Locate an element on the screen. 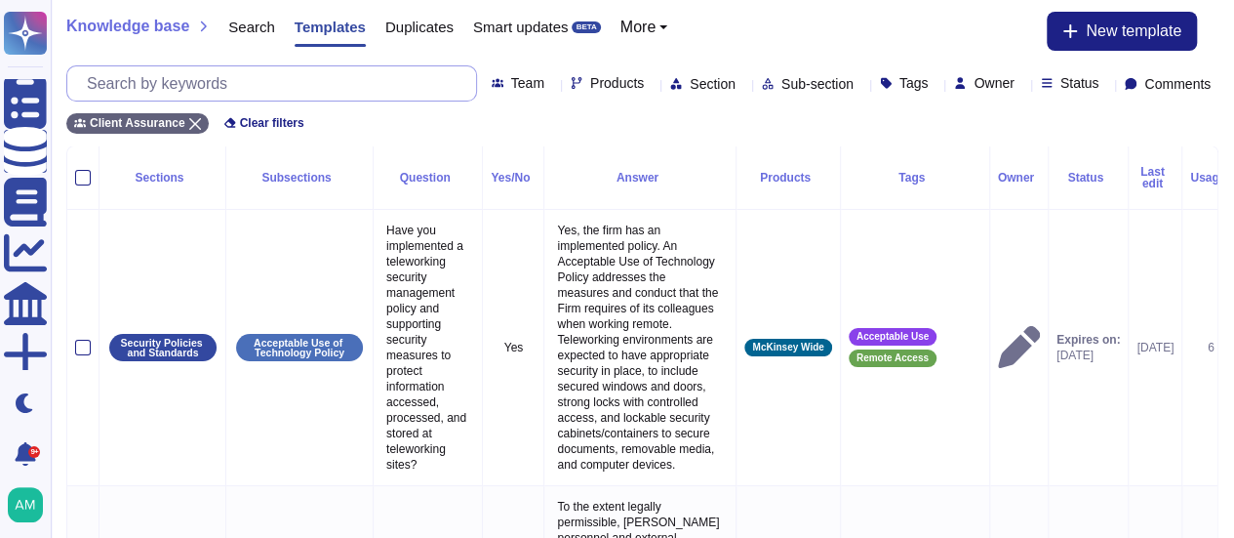 This screenshot has height=538, width=1234. span: Owner is located at coordinates (993, 83).